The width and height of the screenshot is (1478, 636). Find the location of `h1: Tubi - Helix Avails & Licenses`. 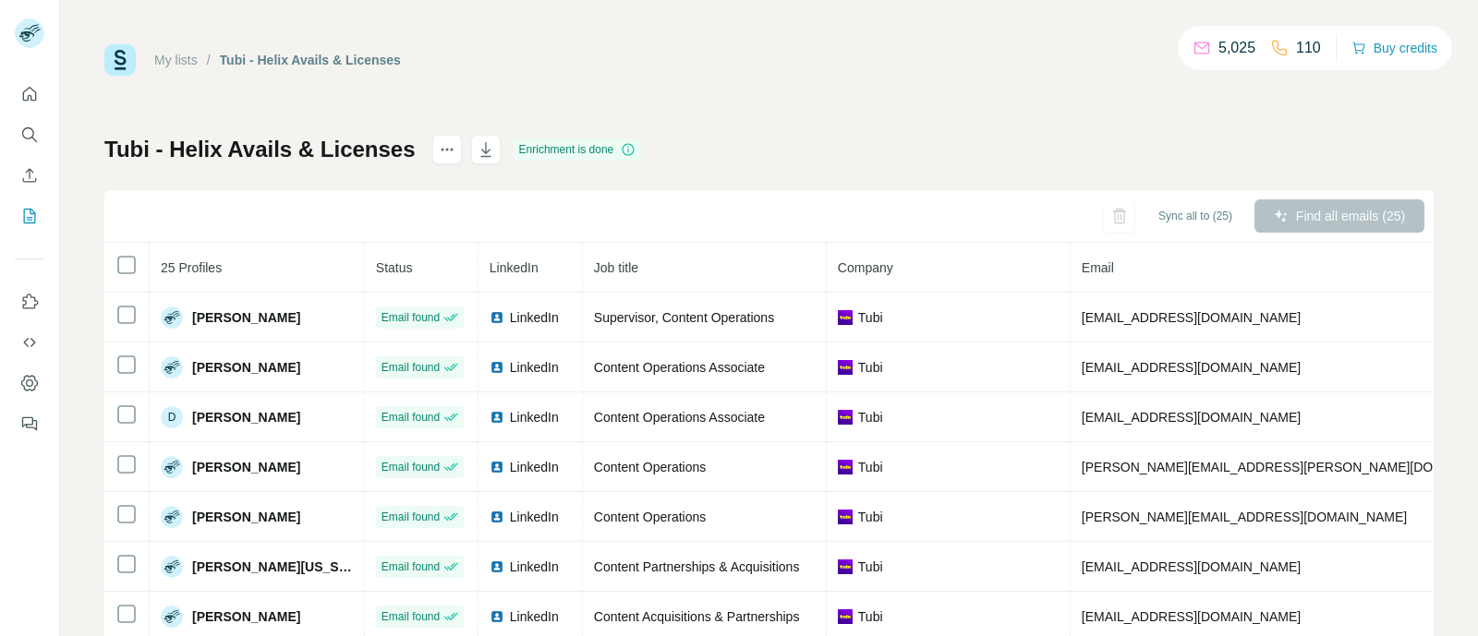

h1: Tubi - Helix Avails & Licenses is located at coordinates (260, 150).